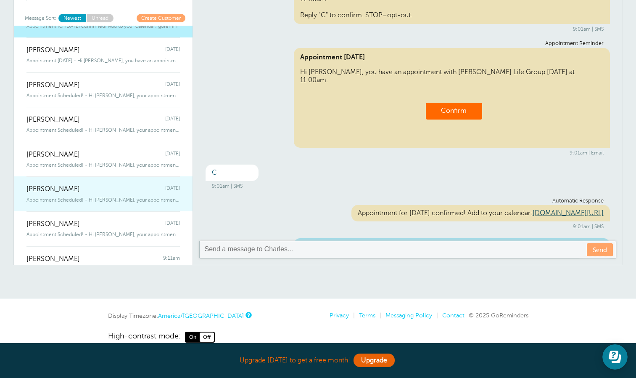 This screenshot has width=636, height=378. Describe the element at coordinates (193, 337) in the screenshot. I see `span: On` at that location.